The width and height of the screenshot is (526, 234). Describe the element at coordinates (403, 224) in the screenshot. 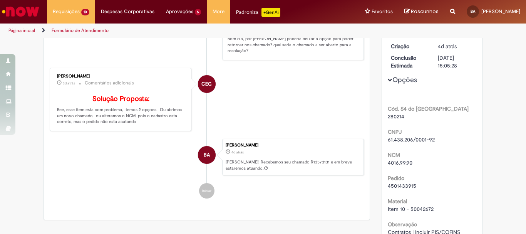

I see `b: Observação` at that location.